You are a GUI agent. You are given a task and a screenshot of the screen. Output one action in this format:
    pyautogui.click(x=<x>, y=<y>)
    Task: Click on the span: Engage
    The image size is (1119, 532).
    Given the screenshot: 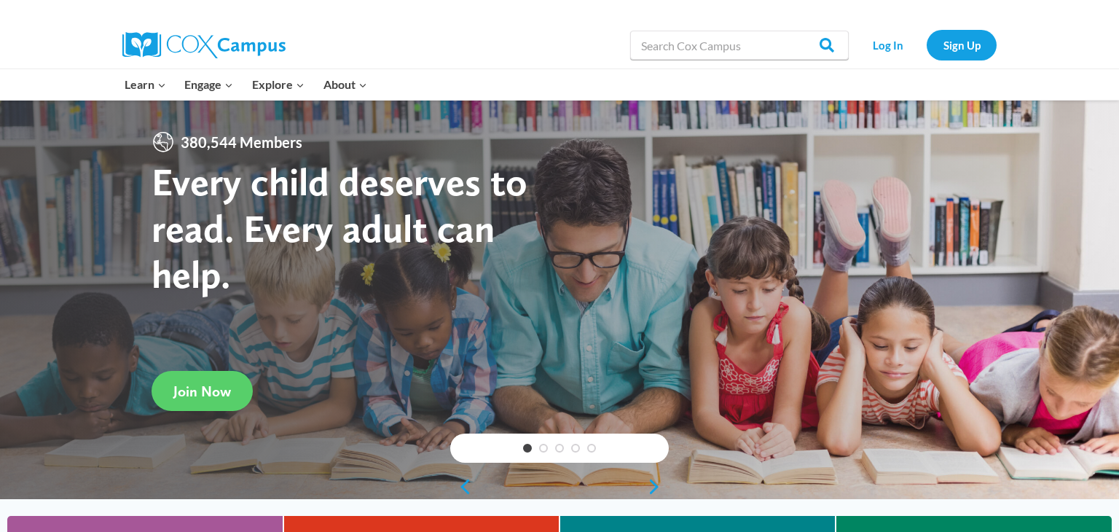 What is the action you would take?
    pyautogui.click(x=208, y=85)
    